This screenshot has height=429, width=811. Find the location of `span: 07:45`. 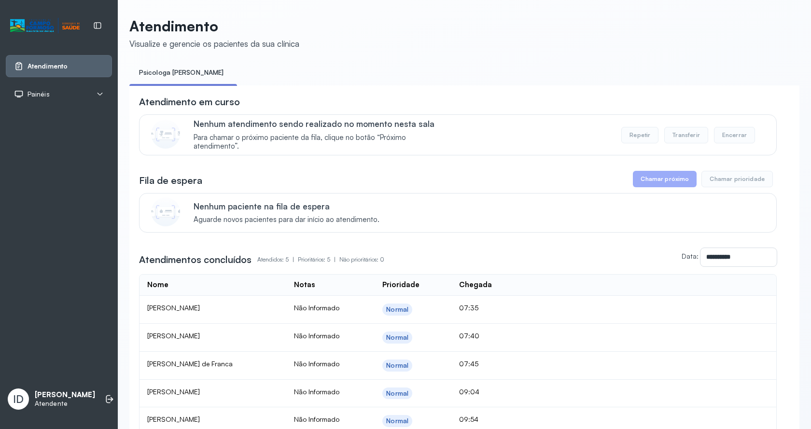

span: 07:45 is located at coordinates (468, 363).